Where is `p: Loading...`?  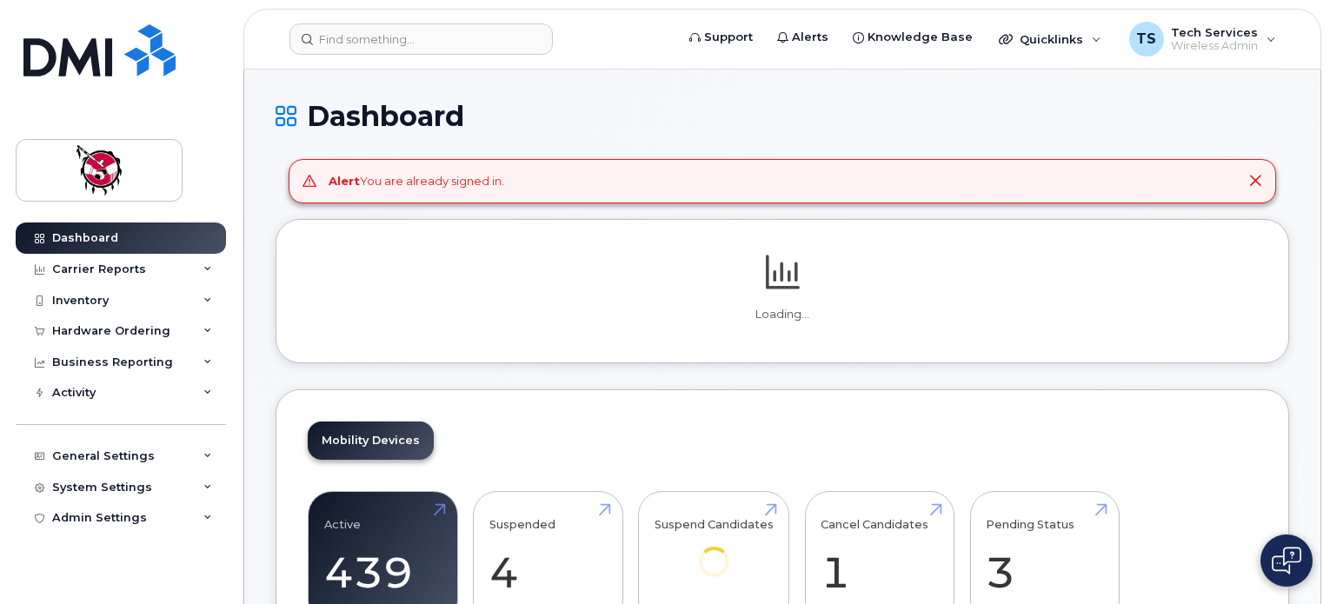
p: Loading... is located at coordinates (783, 315).